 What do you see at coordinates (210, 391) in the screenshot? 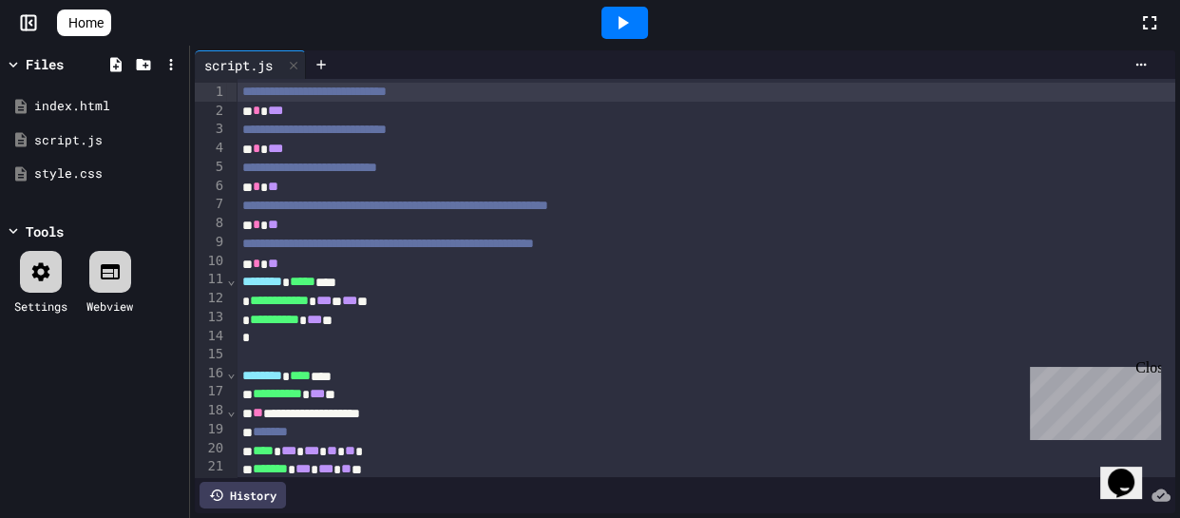
I see `div: 17` at bounding box center [210, 391].